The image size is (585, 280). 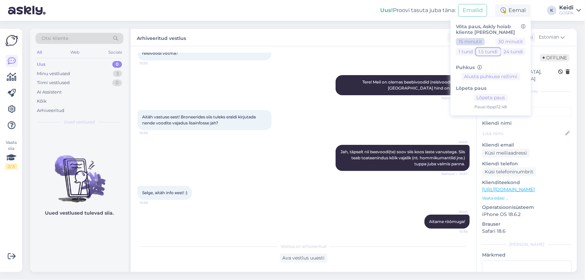 I want to click on h6: Puhkus, so click(x=491, y=67).